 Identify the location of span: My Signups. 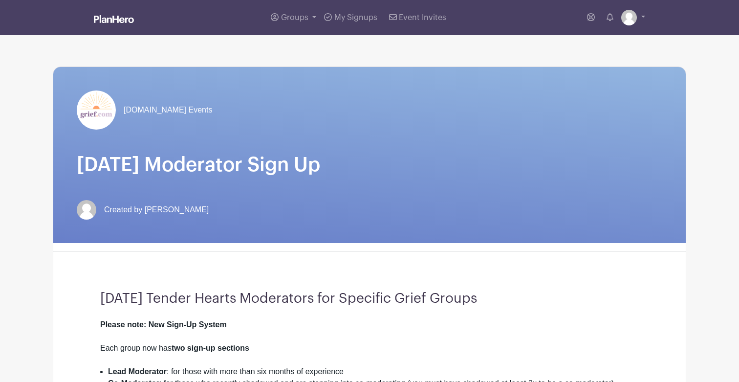
(356, 18).